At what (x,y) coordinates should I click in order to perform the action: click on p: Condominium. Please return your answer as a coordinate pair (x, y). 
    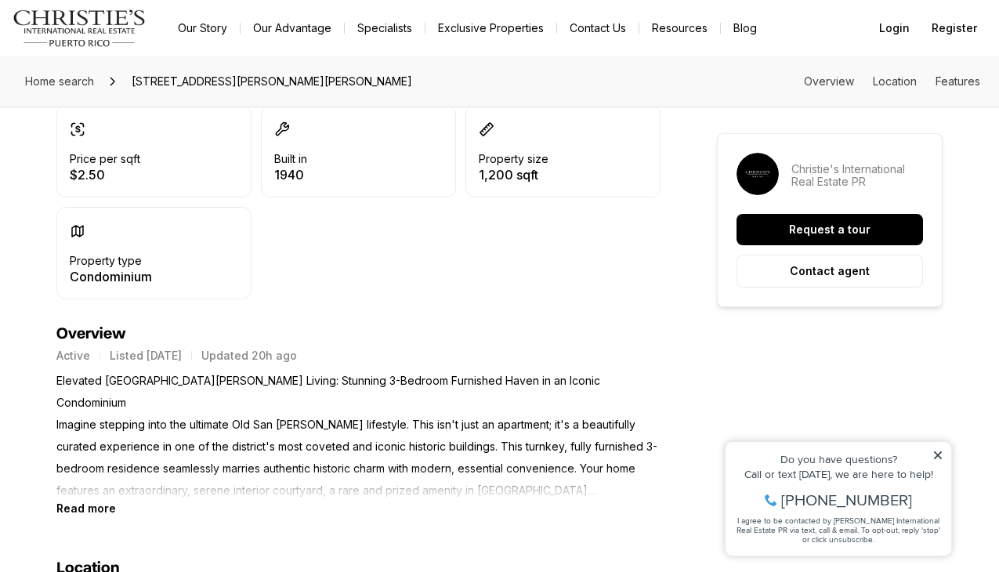
    Looking at the image, I should click on (111, 277).